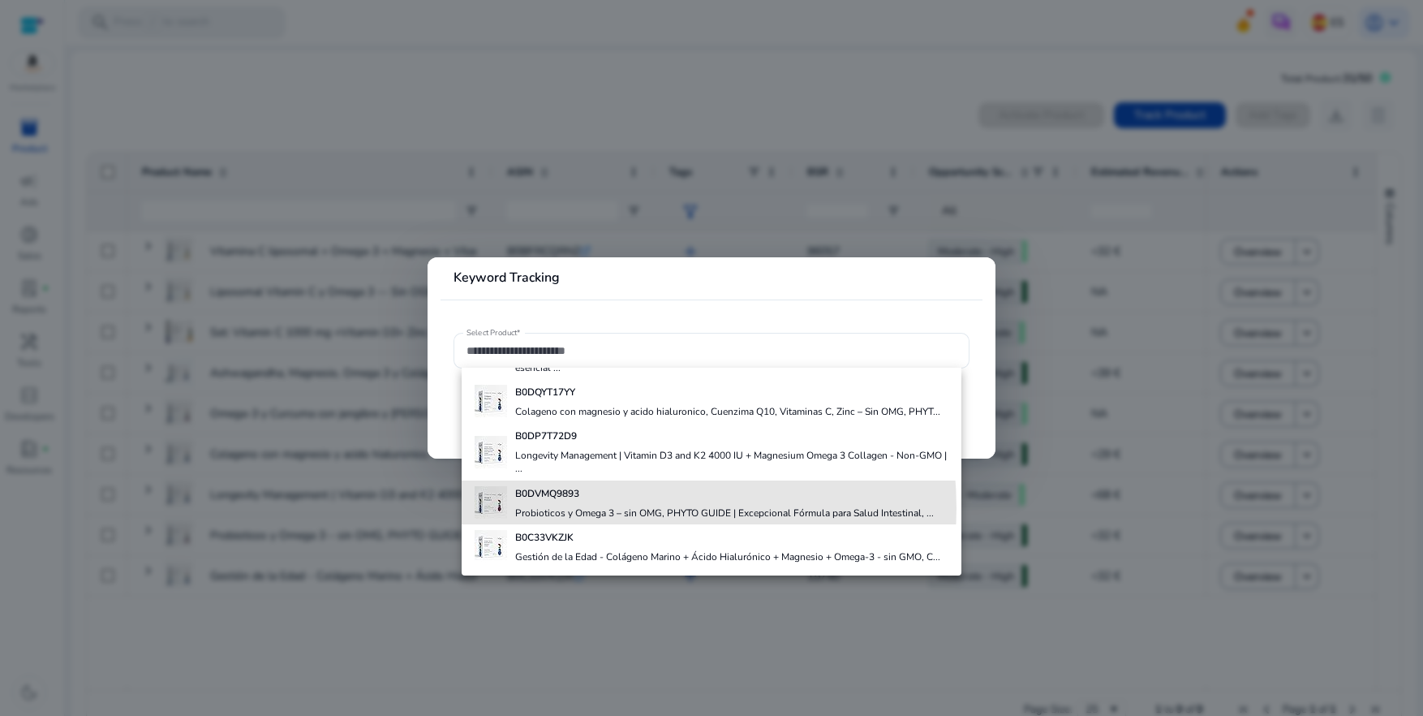 The image size is (1423, 716). Describe the element at coordinates (491, 452) in the screenshot. I see `img: 41aG-fLIkcL._AC_US40_.jpg` at that location.